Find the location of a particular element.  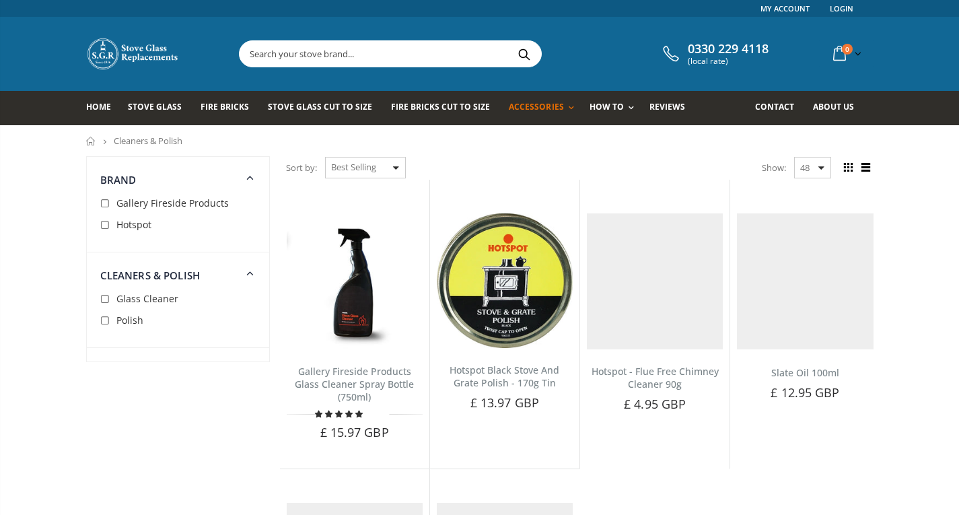

span: How To is located at coordinates (606, 106).